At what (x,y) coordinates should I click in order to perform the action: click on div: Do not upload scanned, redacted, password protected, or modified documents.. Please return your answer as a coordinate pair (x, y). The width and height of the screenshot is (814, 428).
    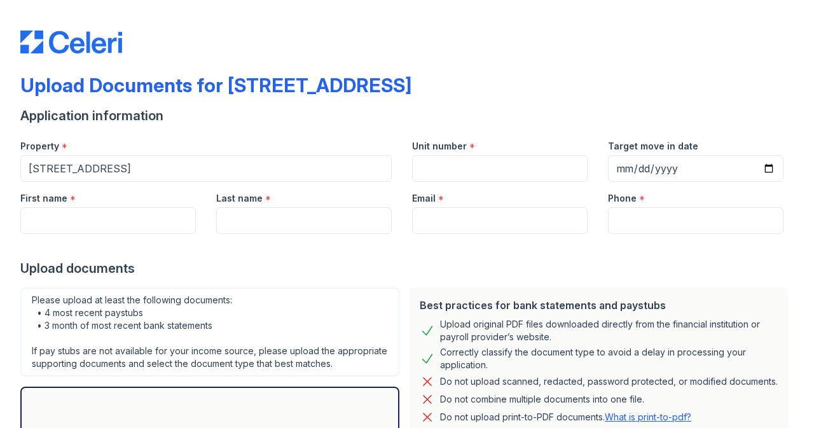
    Looking at the image, I should click on (609, 382).